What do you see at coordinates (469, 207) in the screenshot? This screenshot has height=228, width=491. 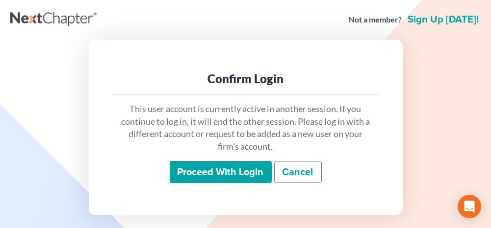 I see `div: Open Intercom Messenger` at bounding box center [469, 207].